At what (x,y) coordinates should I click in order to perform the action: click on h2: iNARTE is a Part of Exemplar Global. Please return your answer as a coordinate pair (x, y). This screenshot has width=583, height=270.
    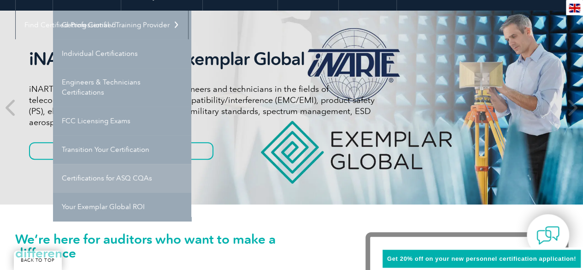
    Looking at the image, I should click on (202, 59).